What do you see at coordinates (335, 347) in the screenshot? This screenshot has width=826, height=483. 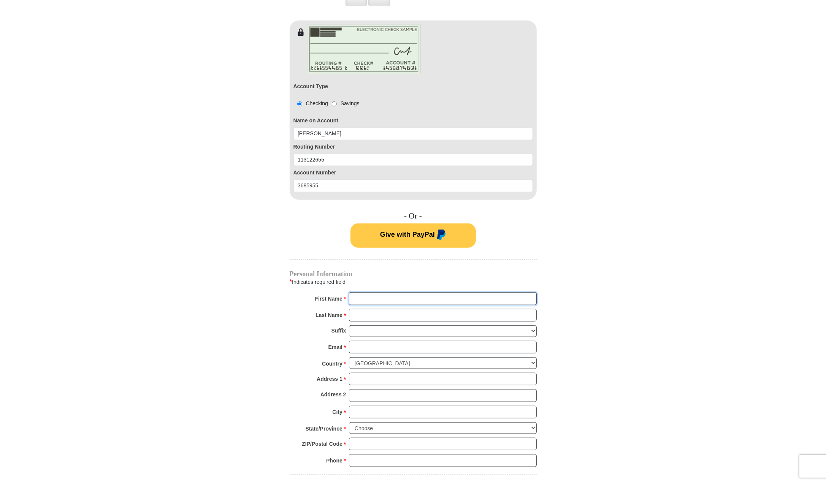 I see `strong: Email` at bounding box center [335, 347].